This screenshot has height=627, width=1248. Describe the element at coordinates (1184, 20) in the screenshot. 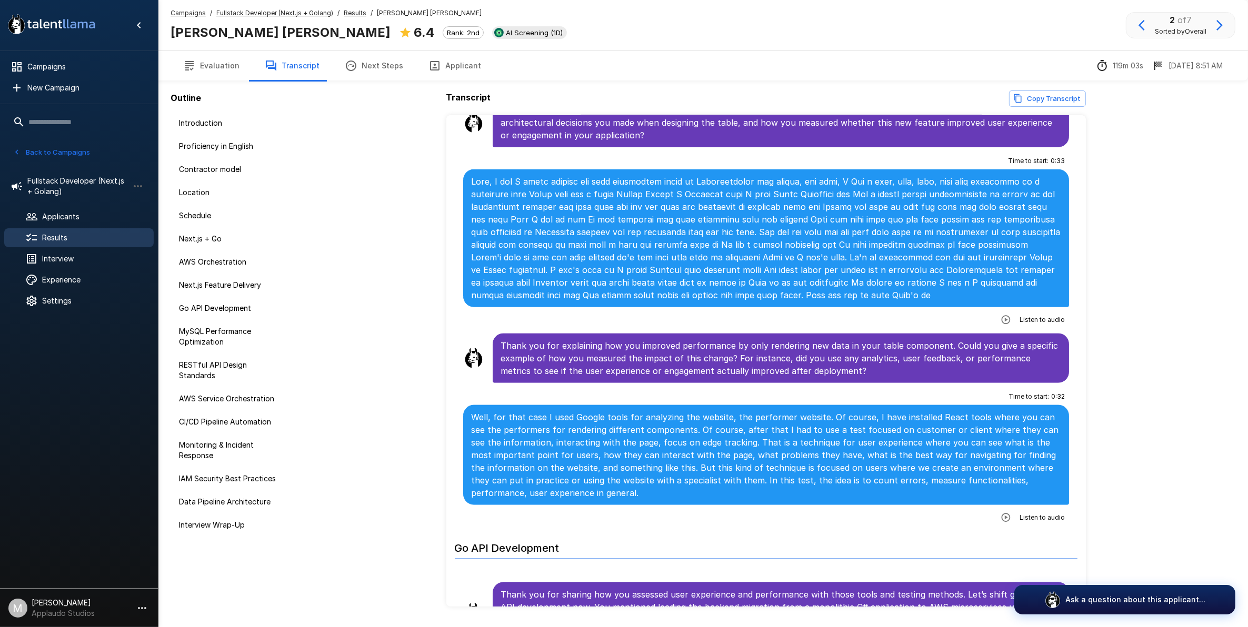

I see `span: of 7` at that location.